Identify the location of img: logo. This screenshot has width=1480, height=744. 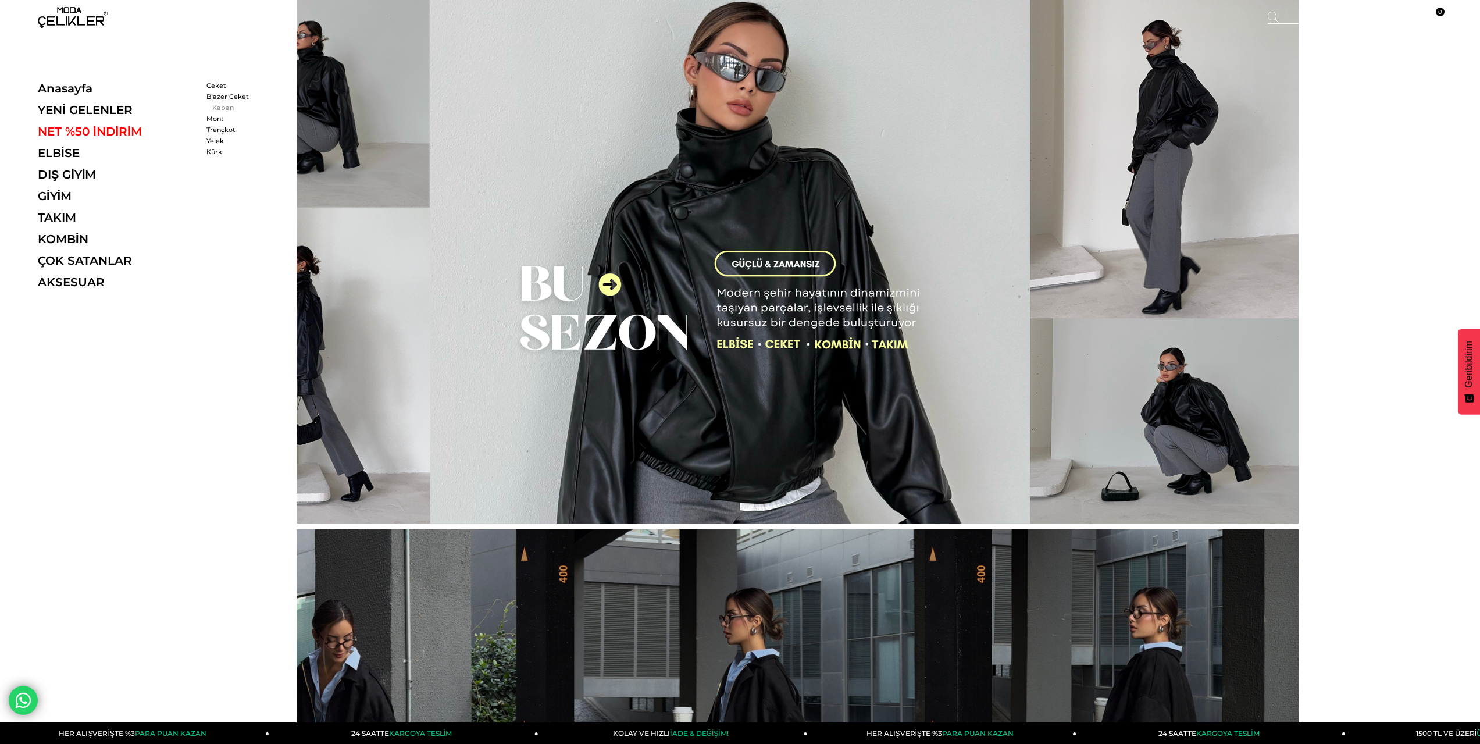
(73, 17).